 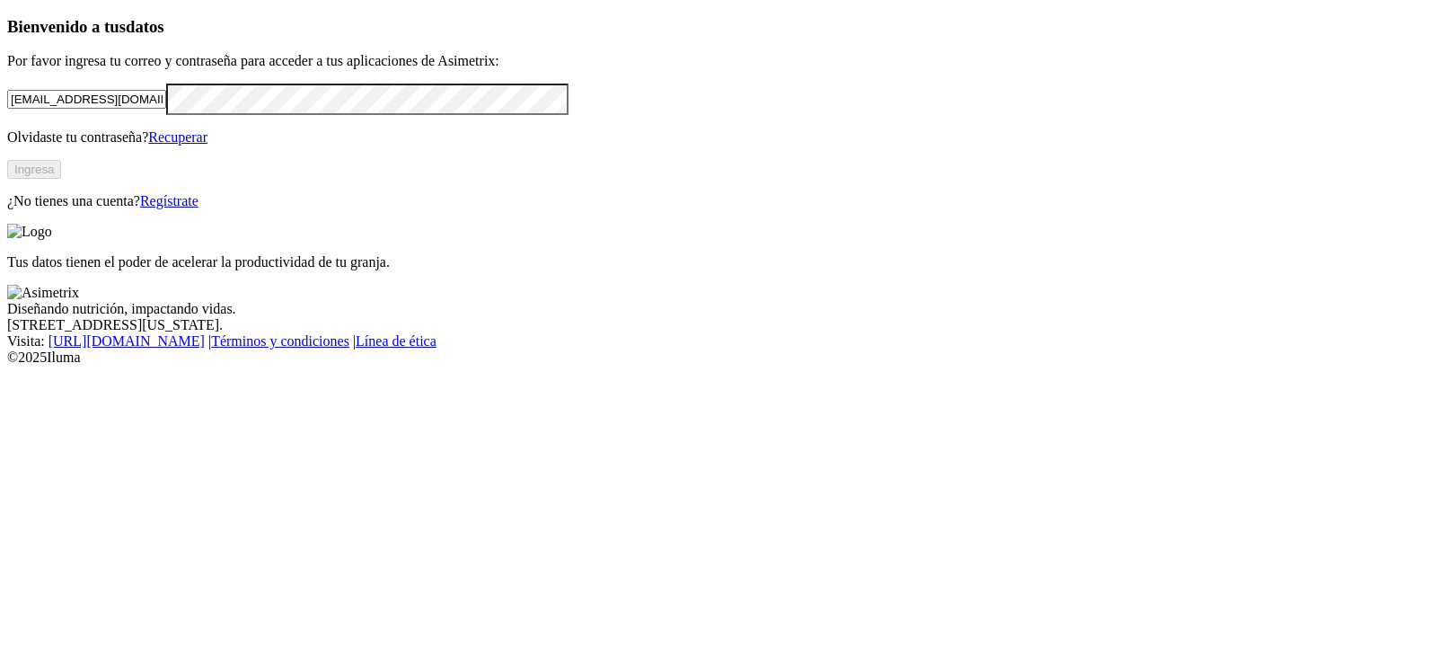 I want to click on h3: Bienvenido a tus, so click(x=718, y=27).